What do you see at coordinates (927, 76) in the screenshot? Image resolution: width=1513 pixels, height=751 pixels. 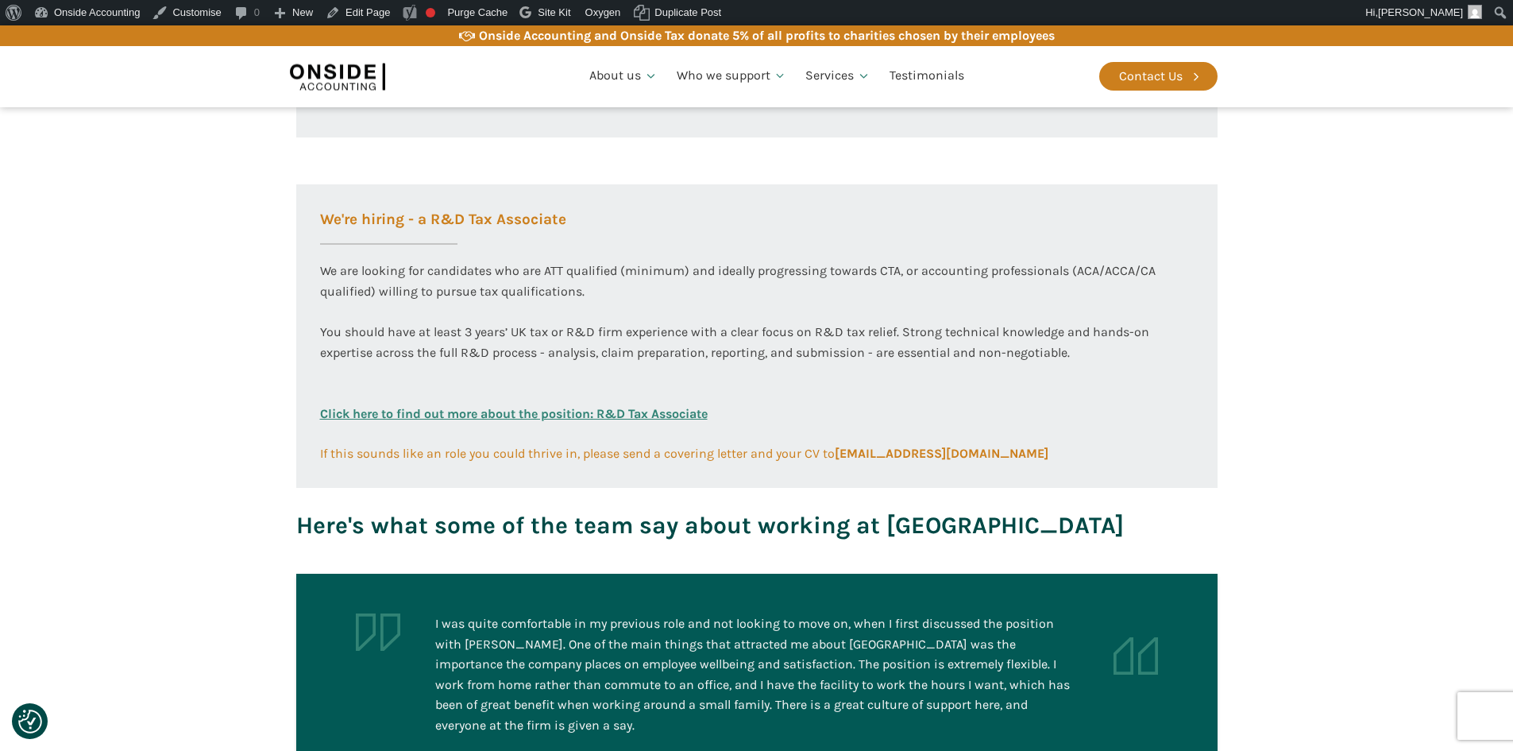 I see `a: Testimonials` at bounding box center [927, 76].